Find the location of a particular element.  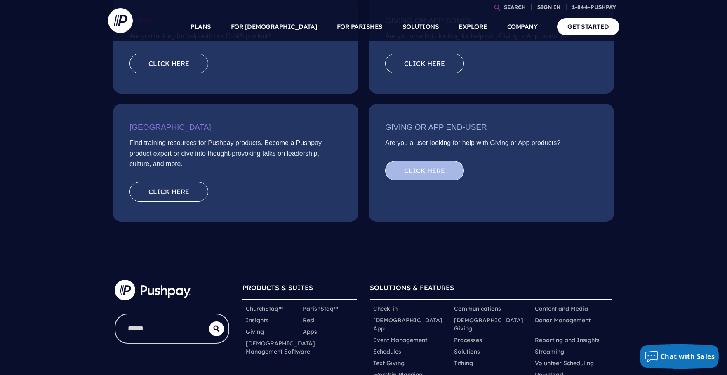

a: Apps is located at coordinates (310, 332).